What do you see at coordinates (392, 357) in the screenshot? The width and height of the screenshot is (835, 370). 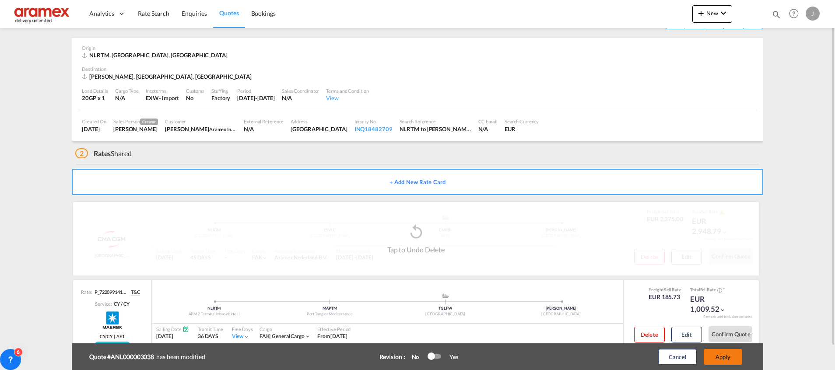 I see `div: Revision :` at bounding box center [392, 357].